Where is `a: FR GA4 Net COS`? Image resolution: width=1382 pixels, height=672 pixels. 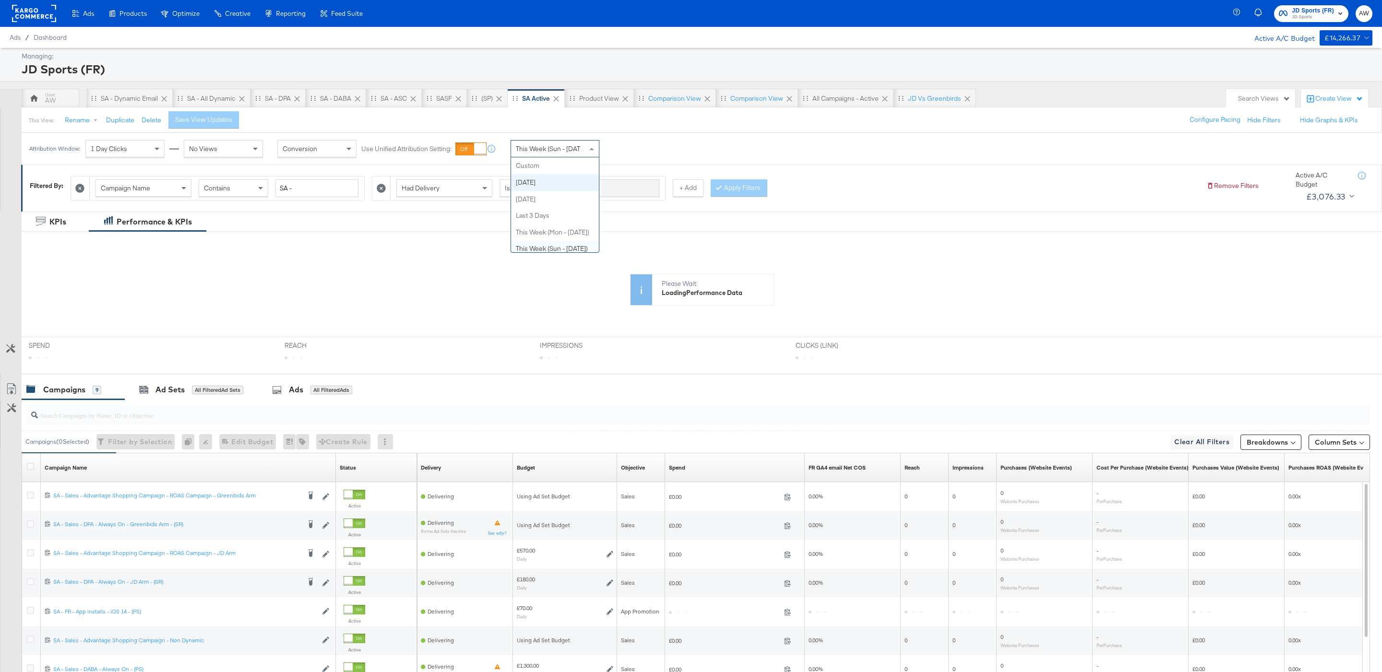 a: FR GA4 Net COS is located at coordinates (837, 468).